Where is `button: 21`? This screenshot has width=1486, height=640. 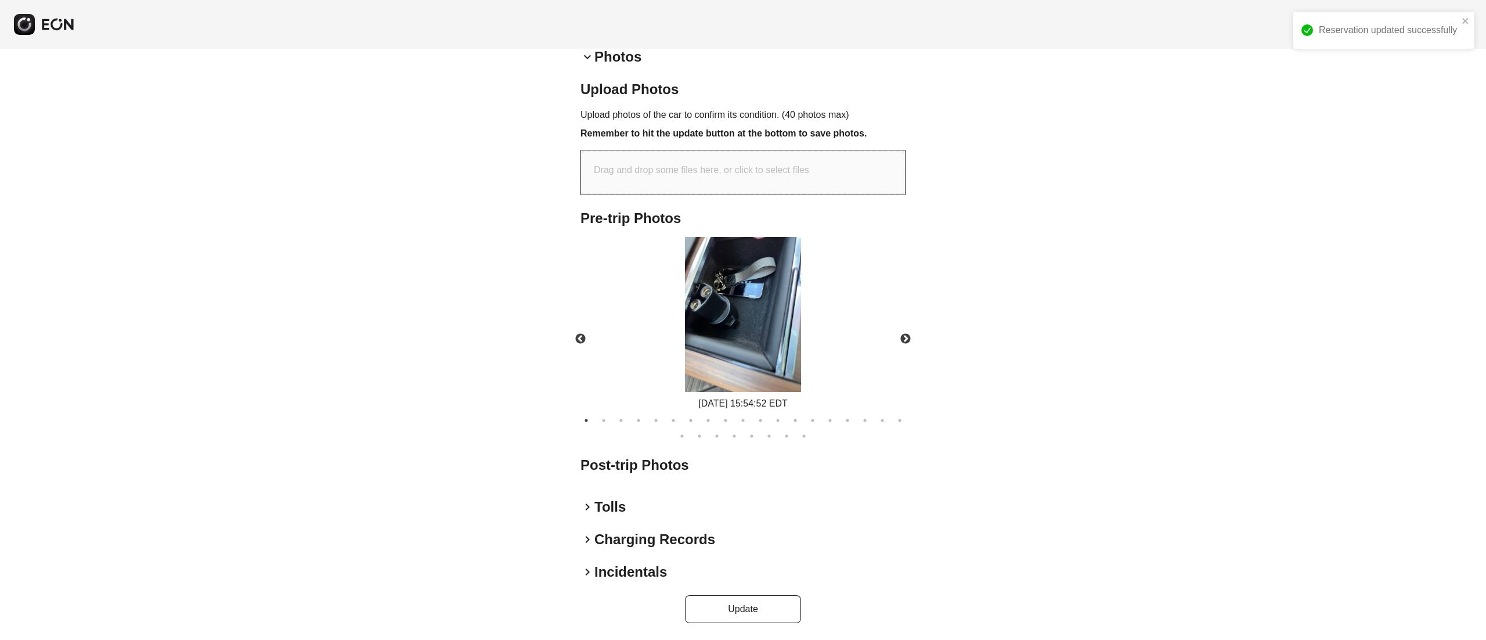 button: 21 is located at coordinates (700, 436).